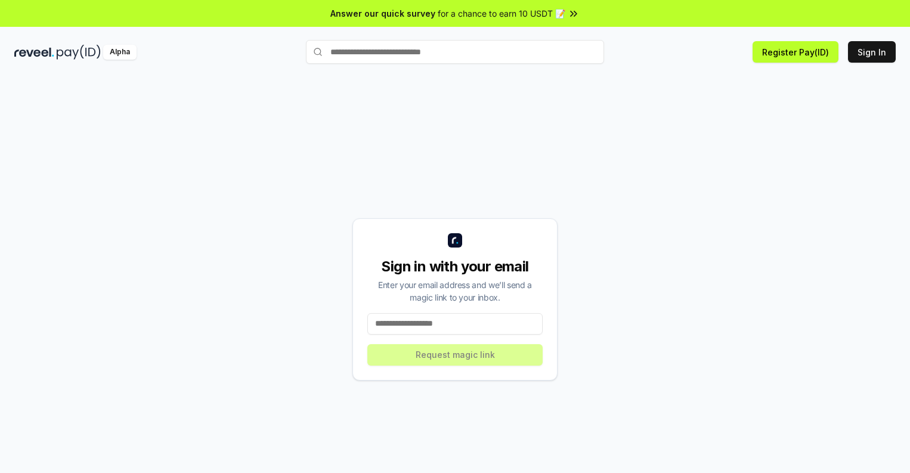 The width and height of the screenshot is (910, 473). I want to click on button: Register Pay(ID), so click(796, 52).